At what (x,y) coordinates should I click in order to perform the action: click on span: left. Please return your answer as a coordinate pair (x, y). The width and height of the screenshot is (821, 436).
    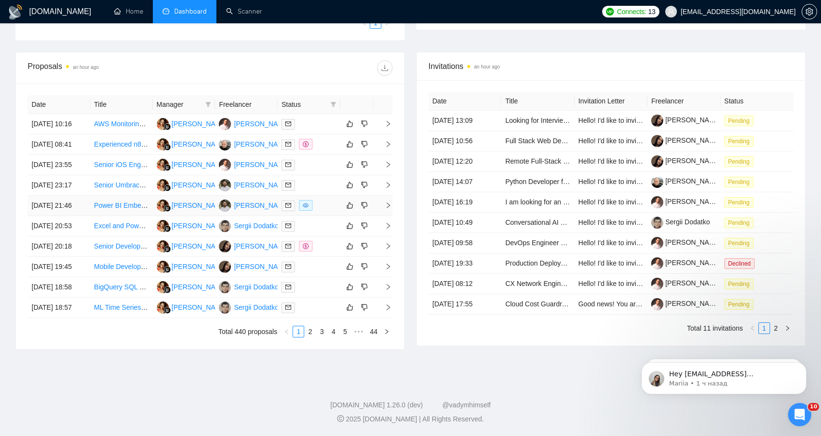
    Looking at the image, I should click on (287, 332).